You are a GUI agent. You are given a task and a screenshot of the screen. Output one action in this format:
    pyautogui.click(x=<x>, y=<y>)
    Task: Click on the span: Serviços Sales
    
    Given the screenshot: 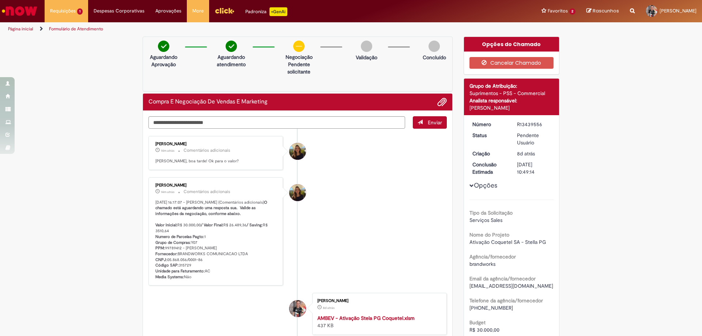 What is the action you would take?
    pyautogui.click(x=486, y=220)
    